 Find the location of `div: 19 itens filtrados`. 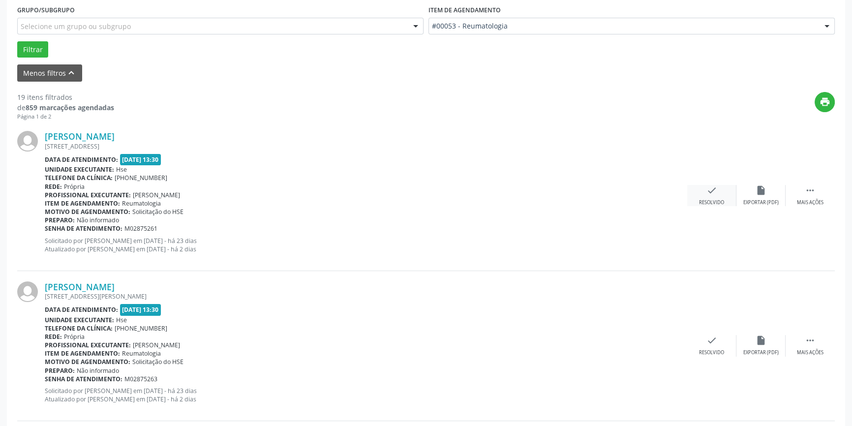

div: 19 itens filtrados is located at coordinates (65, 97).